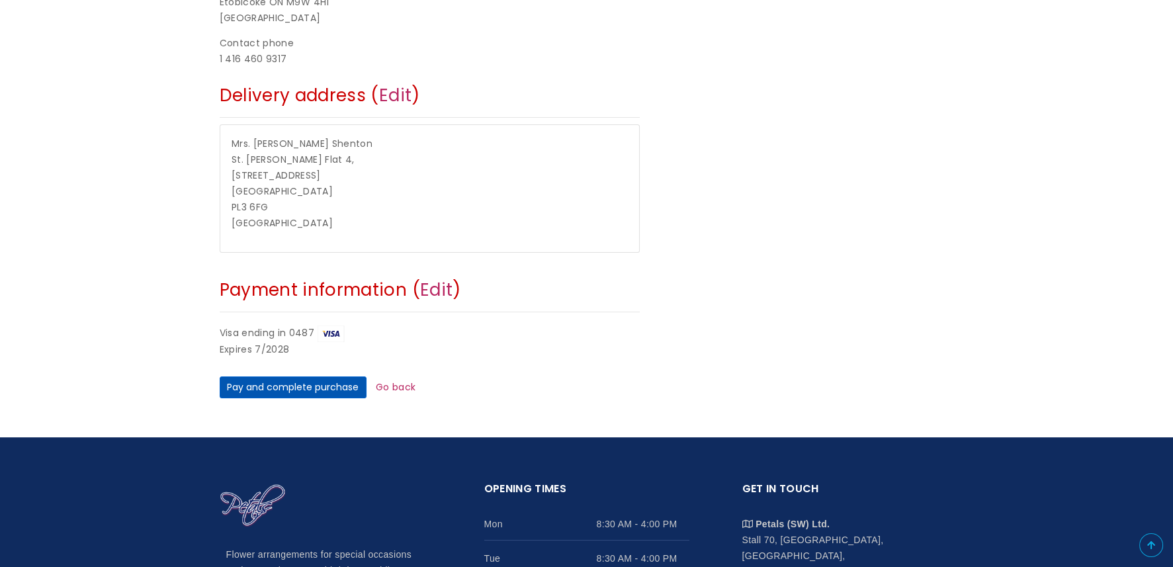  What do you see at coordinates (253, 506) in the screenshot?
I see `img: Home` at bounding box center [253, 506].